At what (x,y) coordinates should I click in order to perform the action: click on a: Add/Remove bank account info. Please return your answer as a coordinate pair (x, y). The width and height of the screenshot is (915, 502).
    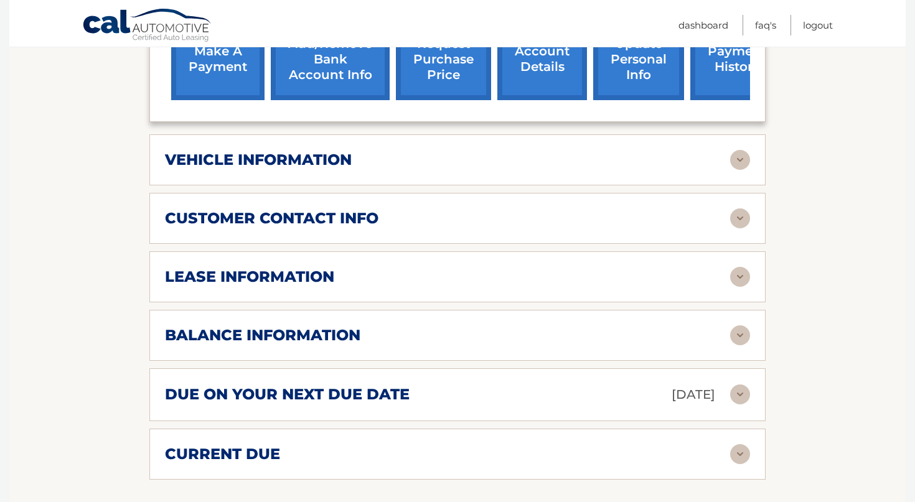
    Looking at the image, I should click on (330, 59).